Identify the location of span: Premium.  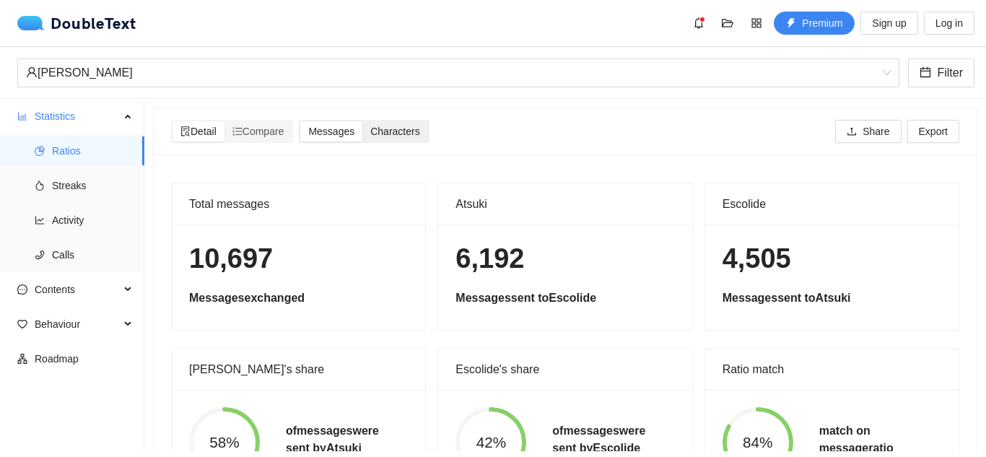
(822, 23).